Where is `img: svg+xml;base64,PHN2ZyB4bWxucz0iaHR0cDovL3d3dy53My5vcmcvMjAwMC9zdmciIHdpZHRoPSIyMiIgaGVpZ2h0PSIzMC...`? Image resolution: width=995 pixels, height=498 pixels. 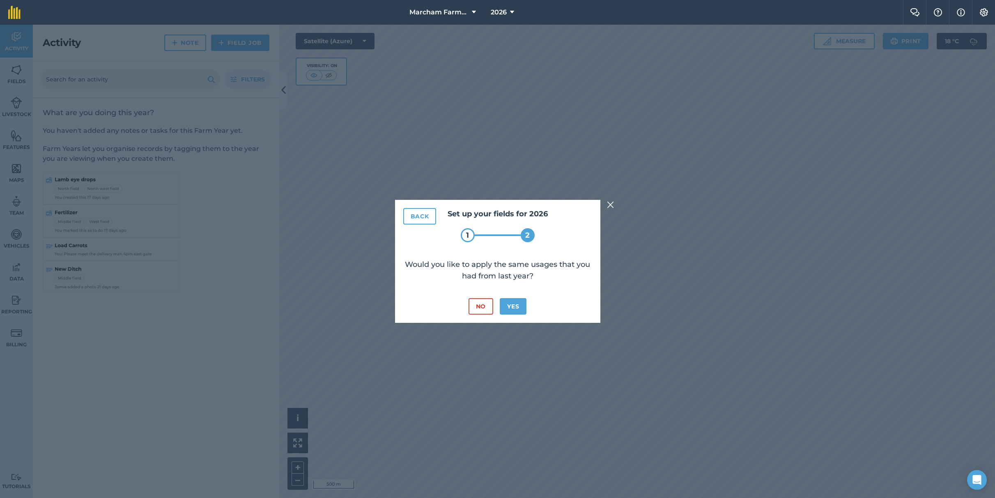 img: svg+xml;base64,PHN2ZyB4bWxucz0iaHR0cDovL3d3dy53My5vcmcvMjAwMC9zdmciIHdpZHRoPSIyMiIgaGVpZ2h0PSIzMC... is located at coordinates (611, 205).